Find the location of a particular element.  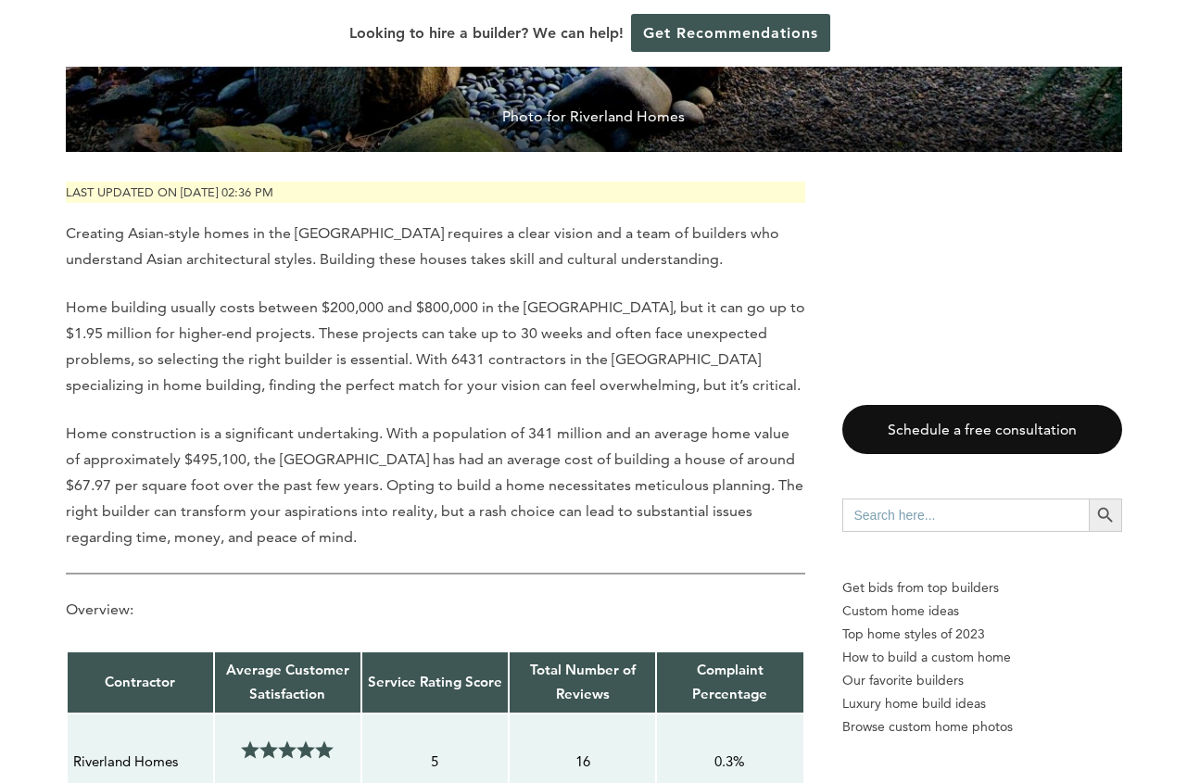

svg: Search is located at coordinates (1106, 515).